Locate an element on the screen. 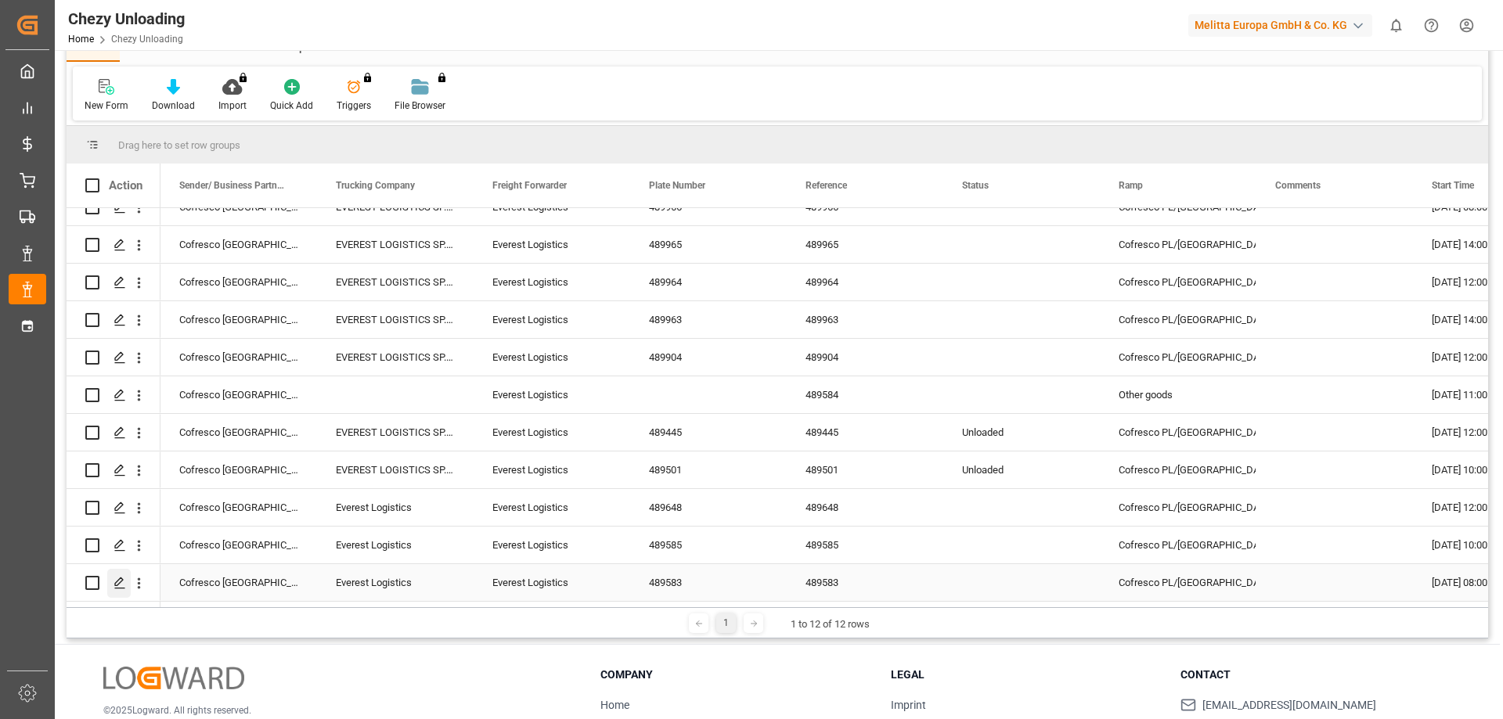  div: New Form is located at coordinates (106, 106).